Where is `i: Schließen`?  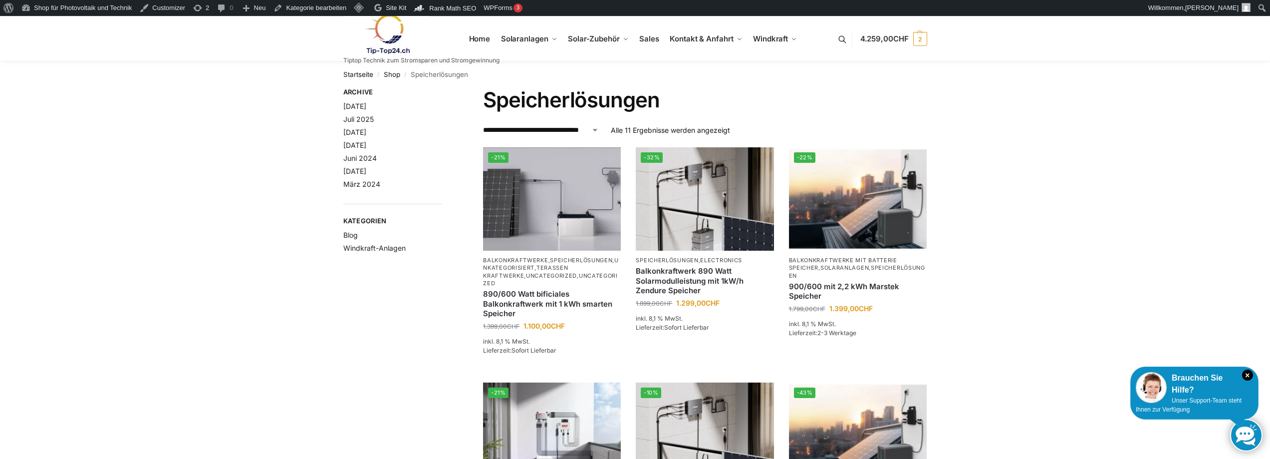 i: Schließen is located at coordinates (1248, 375).